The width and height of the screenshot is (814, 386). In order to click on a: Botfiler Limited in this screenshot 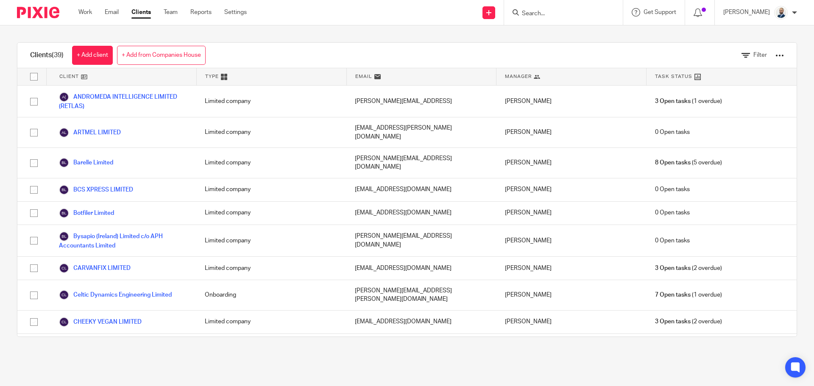, I will do `click(86, 213)`.